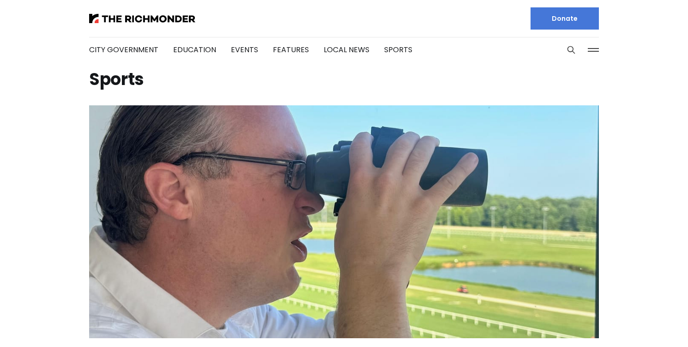 This screenshot has width=688, height=347. What do you see at coordinates (398, 49) in the screenshot?
I see `a: Sports` at bounding box center [398, 49].